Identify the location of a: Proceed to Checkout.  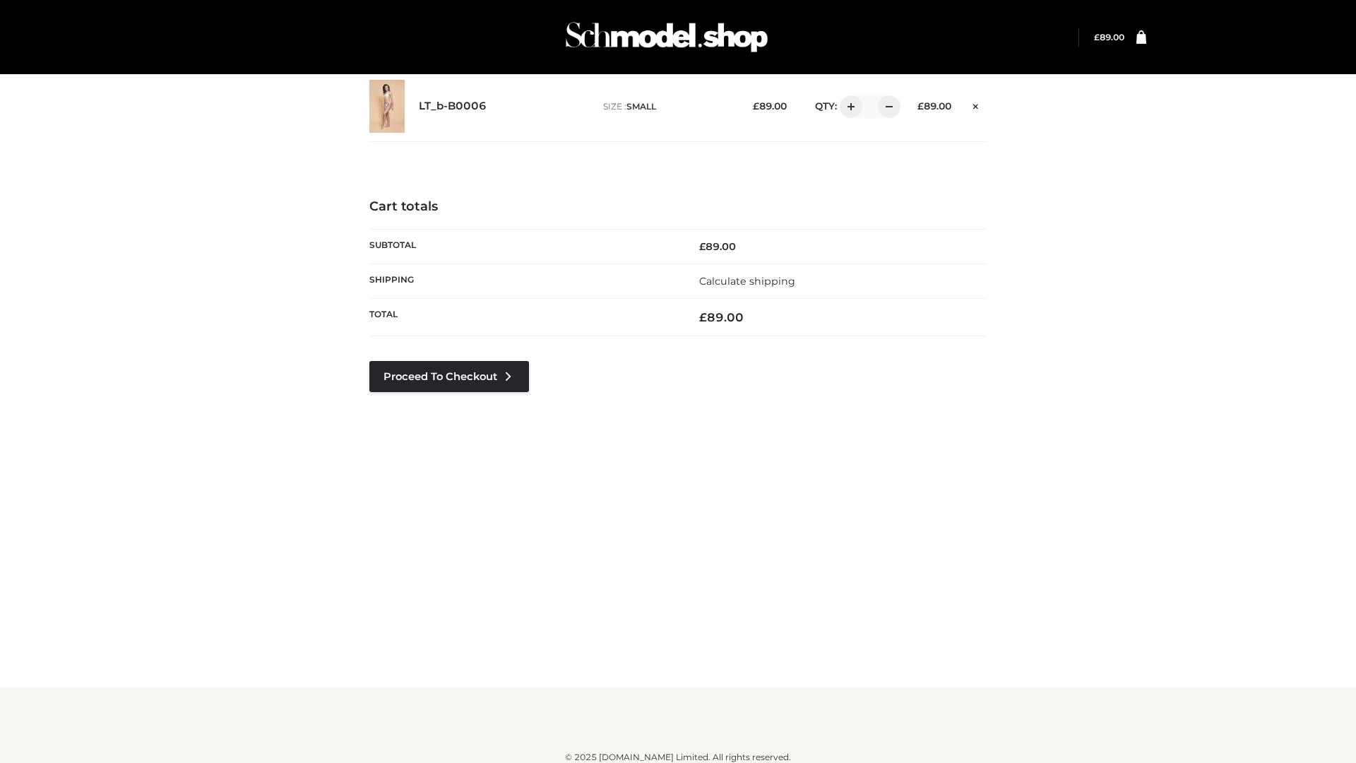
(449, 376).